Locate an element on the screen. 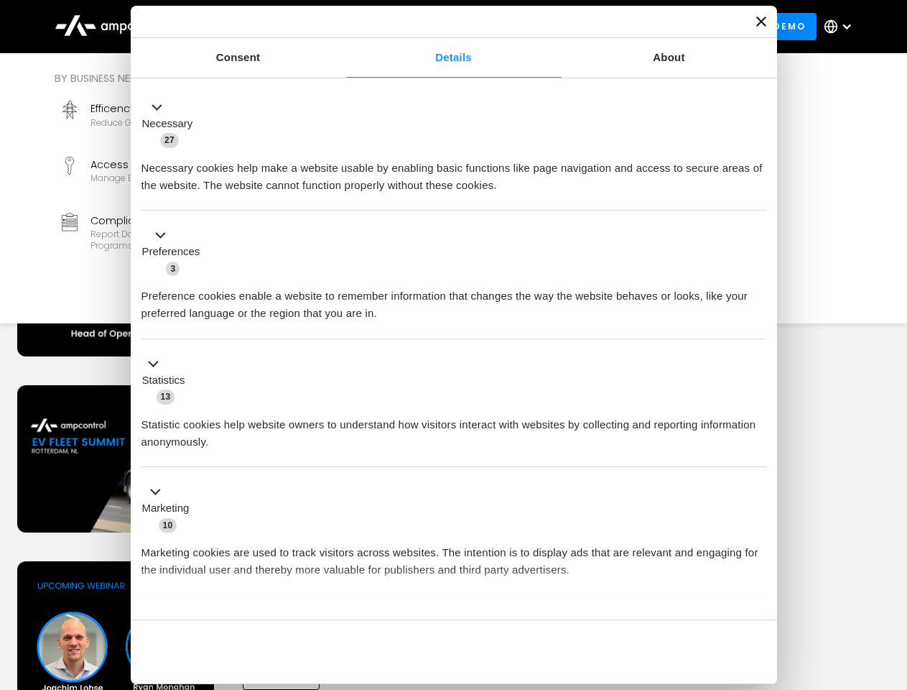  div: Reduce grid contraints and fuel costs is located at coordinates (173, 123).